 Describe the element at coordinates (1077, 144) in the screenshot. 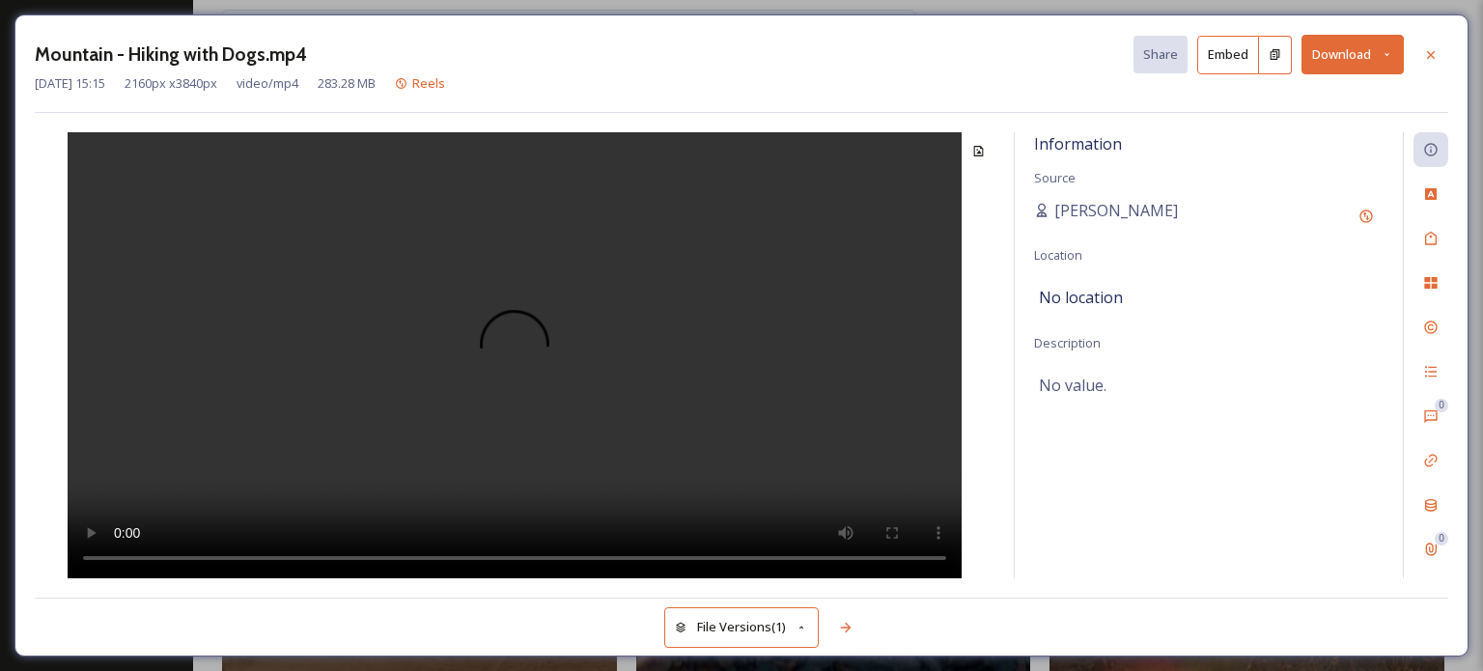

I see `span: Information` at that location.